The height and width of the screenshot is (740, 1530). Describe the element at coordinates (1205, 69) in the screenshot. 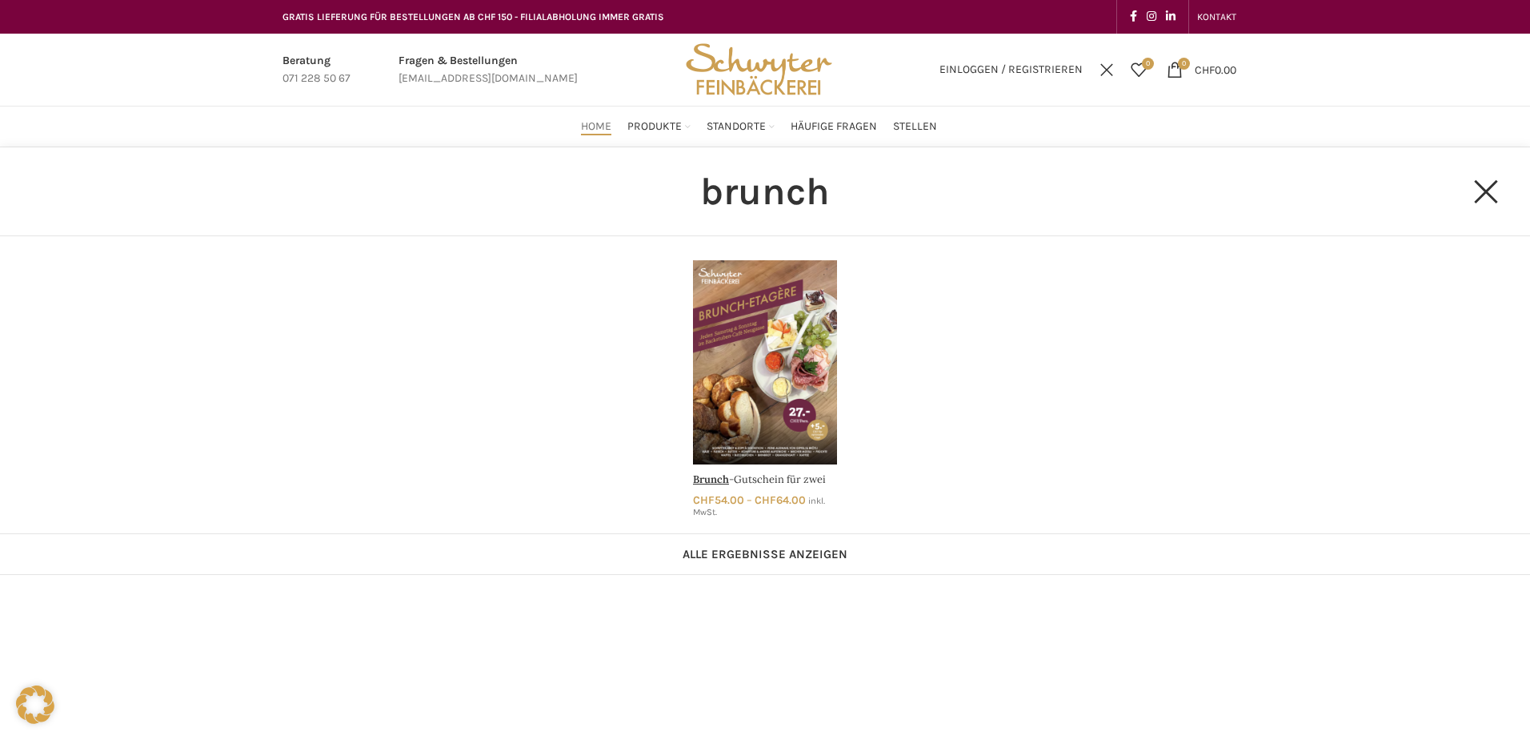

I see `span: CHF` at that location.